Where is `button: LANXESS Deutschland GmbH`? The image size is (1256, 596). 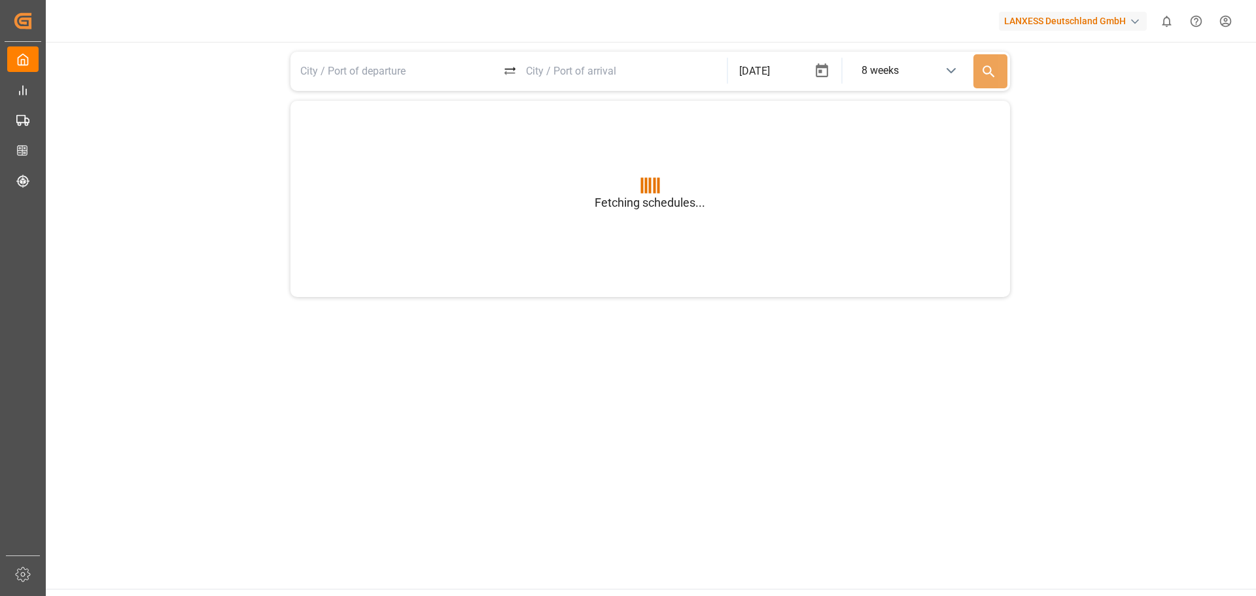 button: LANXESS Deutschland GmbH is located at coordinates (1075, 21).